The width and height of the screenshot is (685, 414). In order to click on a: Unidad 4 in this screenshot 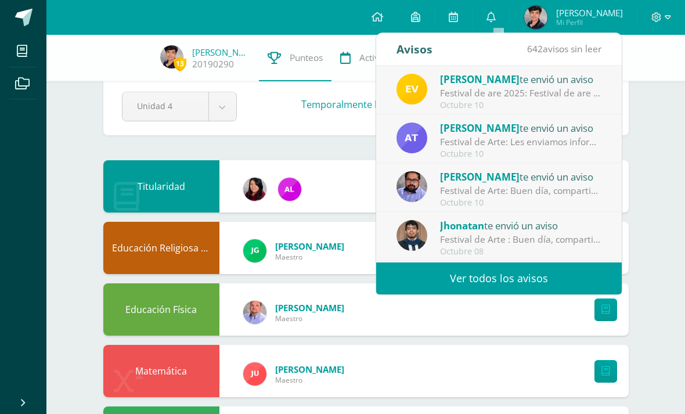, I will do `click(179, 106)`.